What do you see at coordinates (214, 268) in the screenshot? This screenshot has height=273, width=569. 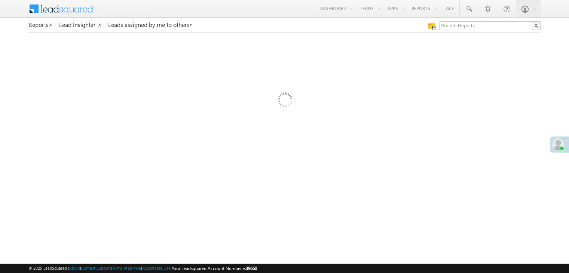 I see `span: Your Leadsquared Account Number is` at bounding box center [214, 268].